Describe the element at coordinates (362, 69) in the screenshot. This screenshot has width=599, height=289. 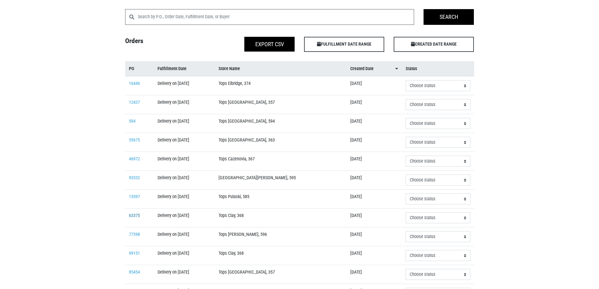
I see `span: Created Date` at that location.